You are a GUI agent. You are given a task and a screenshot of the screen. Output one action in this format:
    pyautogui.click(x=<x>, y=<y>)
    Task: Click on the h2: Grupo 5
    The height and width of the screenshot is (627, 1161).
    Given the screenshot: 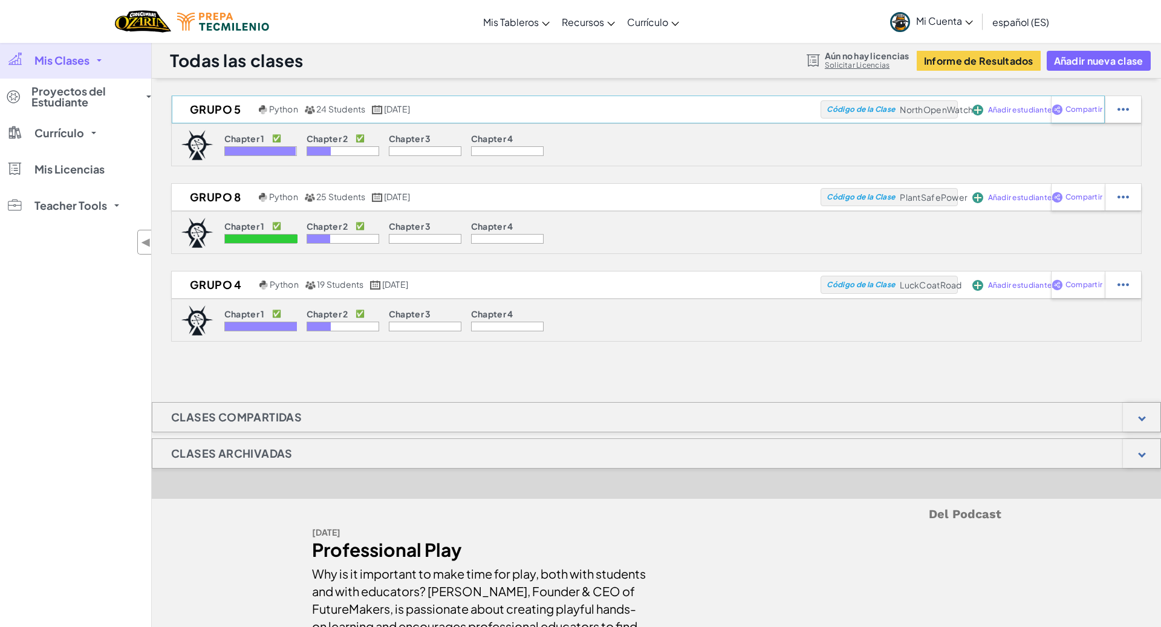 What is the action you would take?
    pyautogui.click(x=213, y=109)
    